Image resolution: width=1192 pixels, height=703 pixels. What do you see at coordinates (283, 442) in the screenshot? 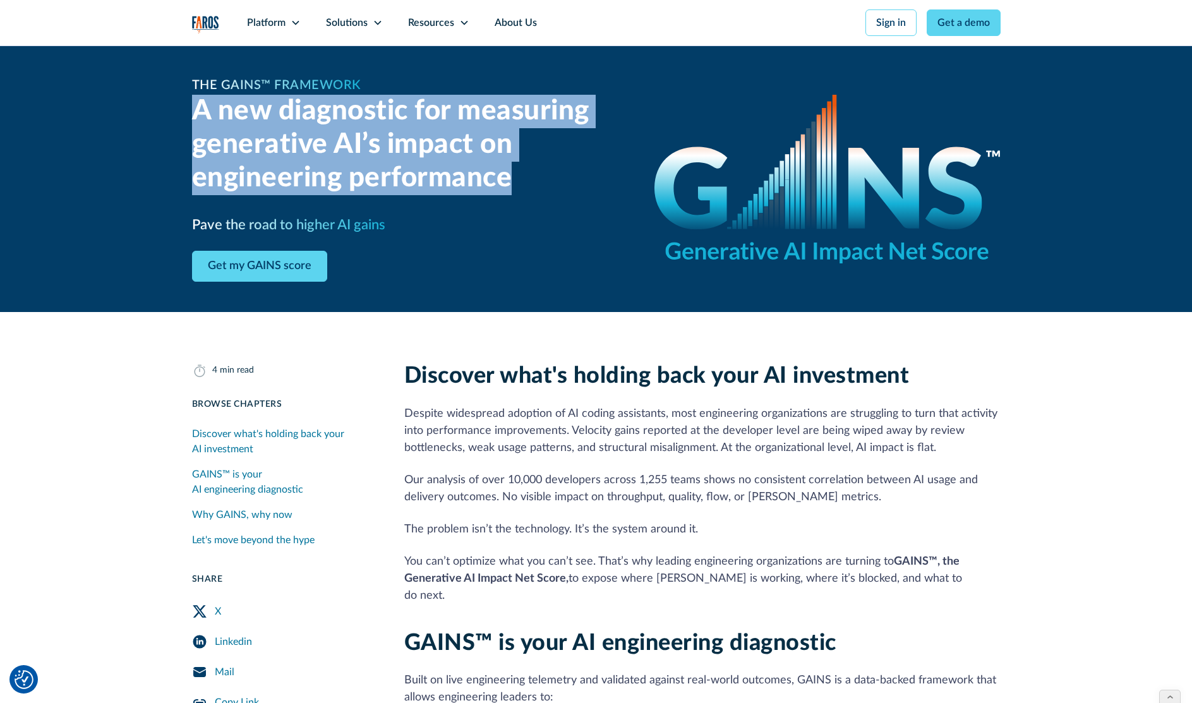
I see `div: Discover what's holding back your AI investment` at bounding box center [283, 442].